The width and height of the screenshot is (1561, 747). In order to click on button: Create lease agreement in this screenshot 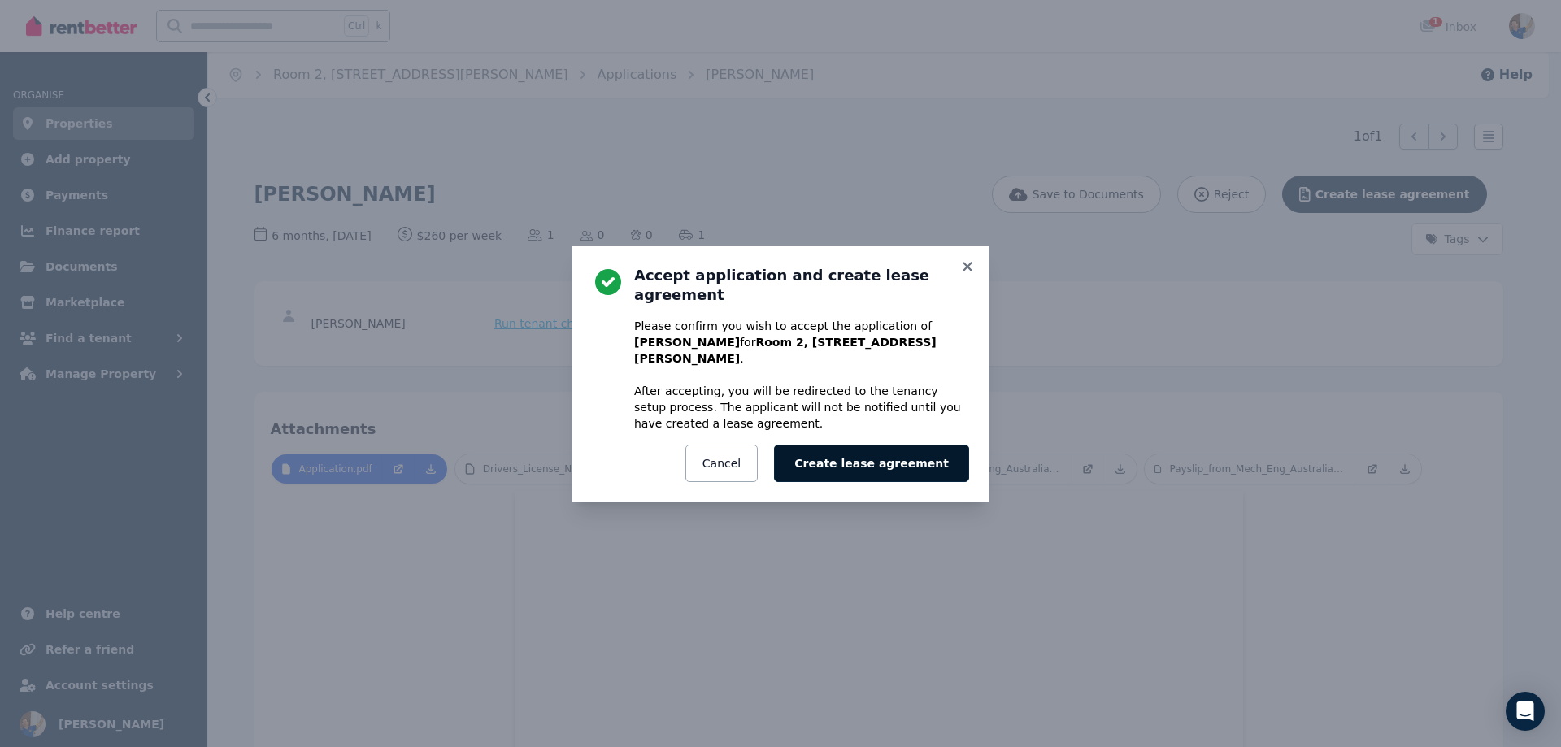, I will do `click(871, 463)`.